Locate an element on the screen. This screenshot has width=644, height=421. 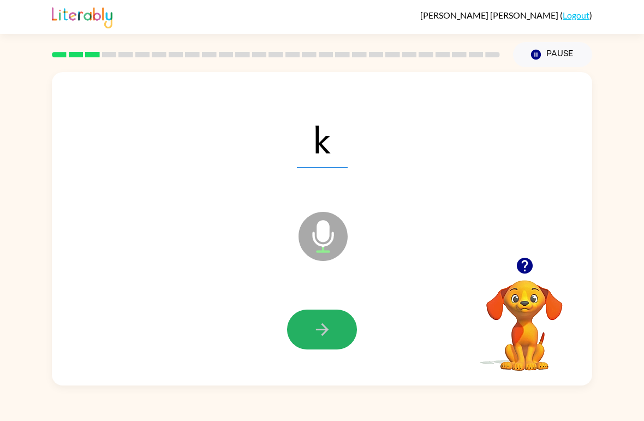
a: Logout is located at coordinates (576, 15).